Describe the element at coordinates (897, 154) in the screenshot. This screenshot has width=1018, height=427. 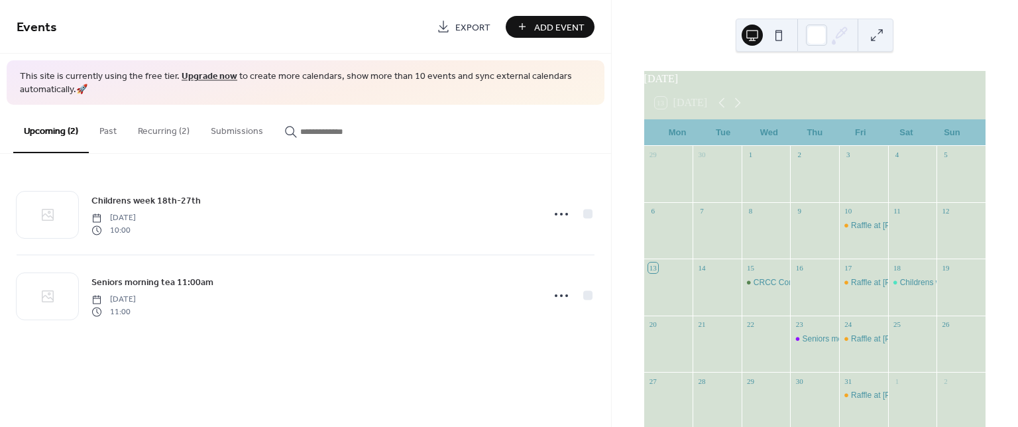
I see `div: 4` at that location.